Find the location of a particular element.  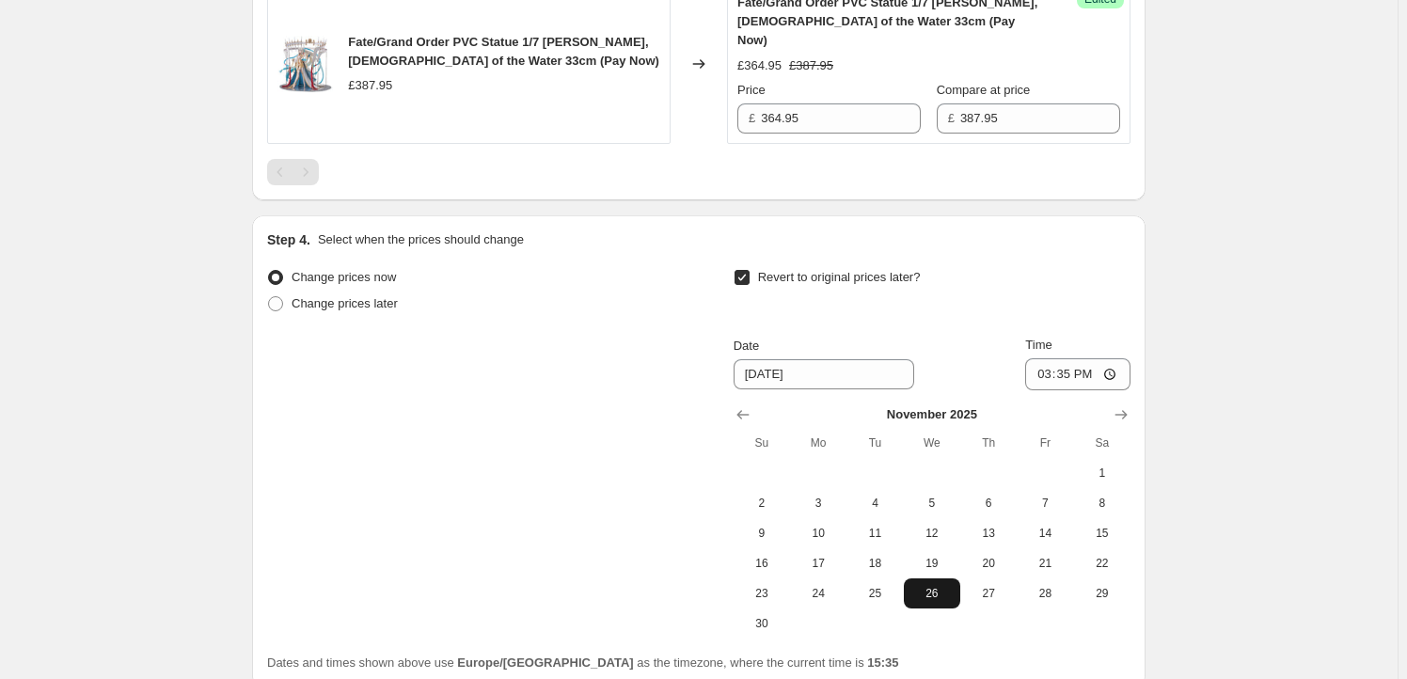

span: 10 is located at coordinates (818, 533).